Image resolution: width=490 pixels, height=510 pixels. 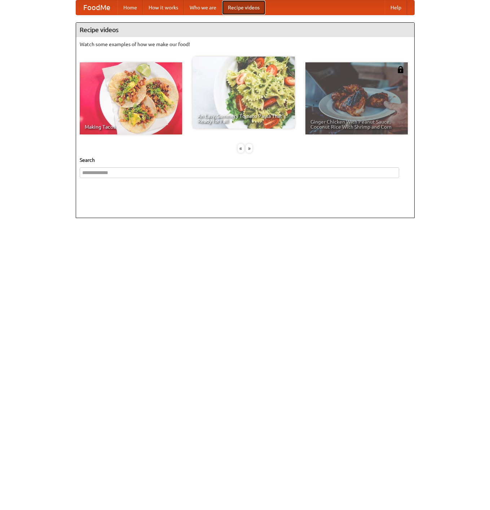 I want to click on span: An Easy, Summery Tomato Pasta That's Ready for Fall, so click(x=244, y=119).